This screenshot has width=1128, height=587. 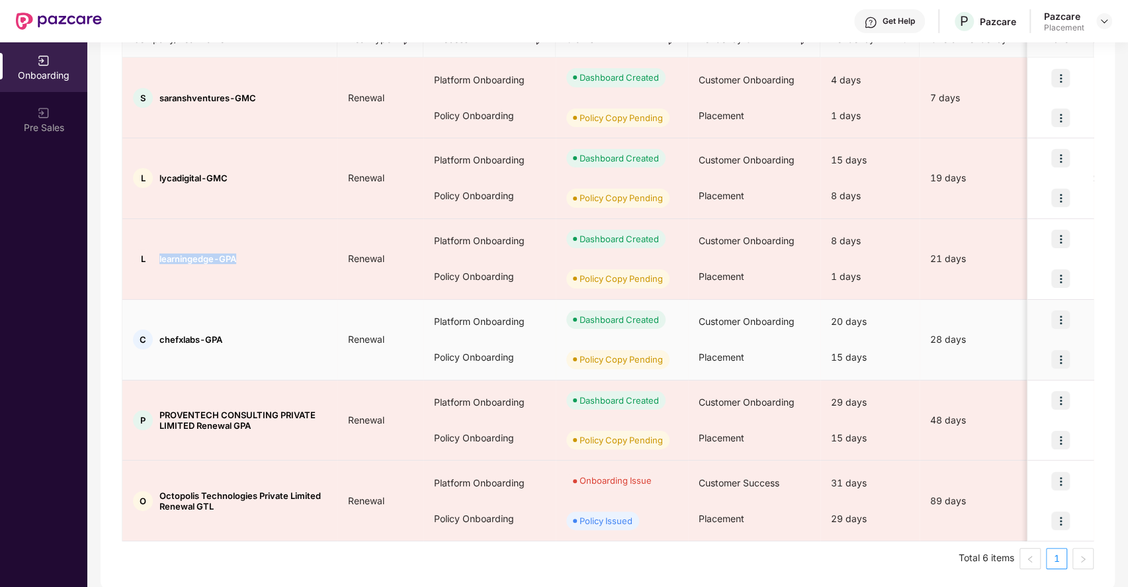 I want to click on span: Customer Success, so click(x=739, y=482).